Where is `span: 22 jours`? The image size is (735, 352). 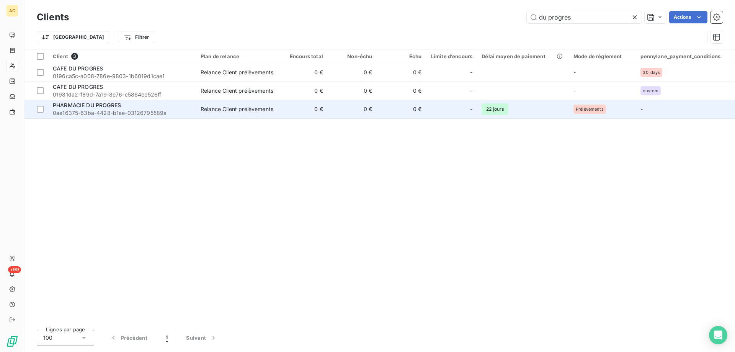 span: 22 jours is located at coordinates (495, 109).